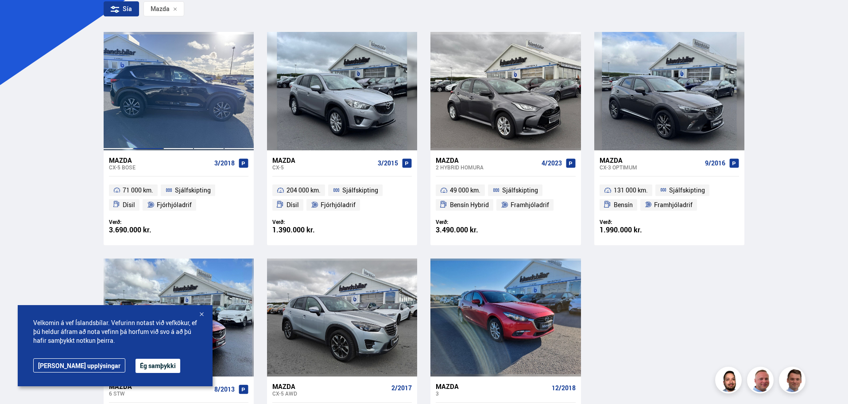  What do you see at coordinates (115, 331) in the screenshot?
I see `span: Velkomin á vef Íslandsbílar. Vefurinn notast við vefkökur, ef þú heldur áfram að nota vefinn þá h...` at bounding box center [115, 331].